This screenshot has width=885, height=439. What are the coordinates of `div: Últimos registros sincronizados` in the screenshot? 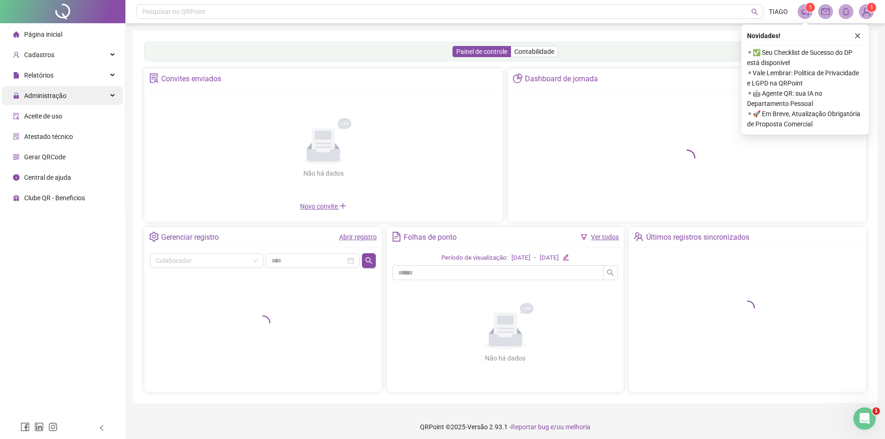 It's located at (698, 237).